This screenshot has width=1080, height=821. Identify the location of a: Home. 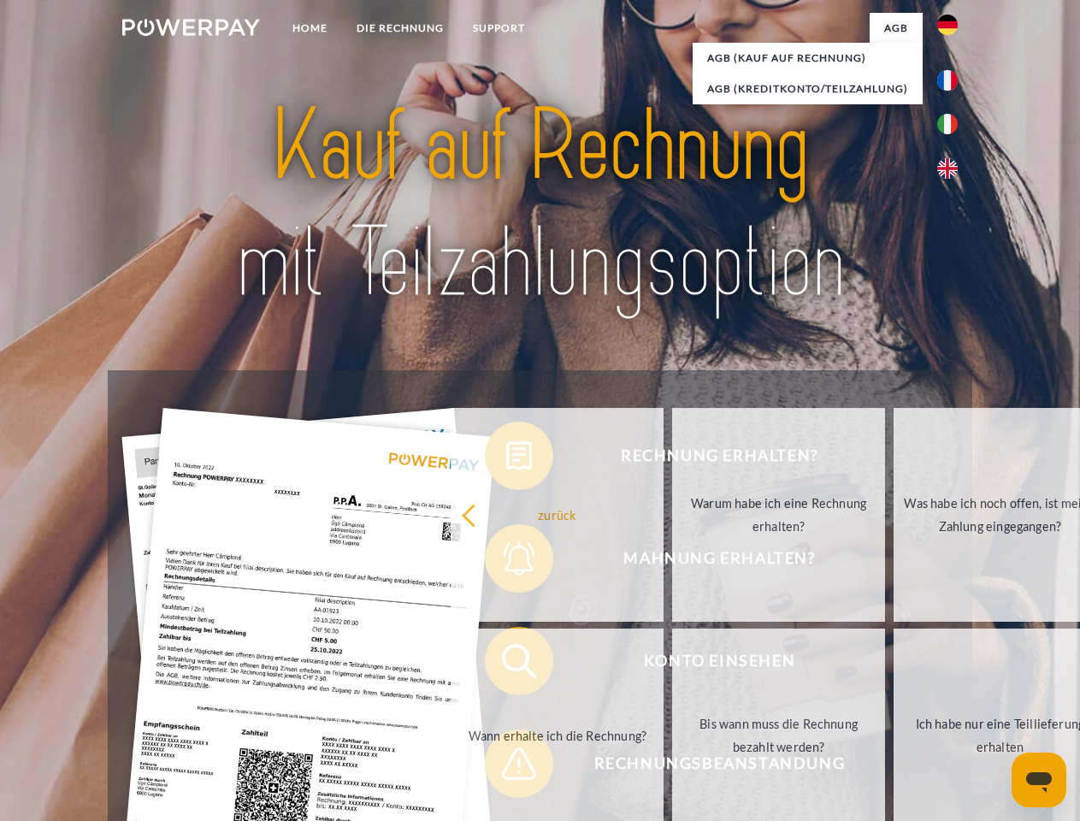
(310, 28).